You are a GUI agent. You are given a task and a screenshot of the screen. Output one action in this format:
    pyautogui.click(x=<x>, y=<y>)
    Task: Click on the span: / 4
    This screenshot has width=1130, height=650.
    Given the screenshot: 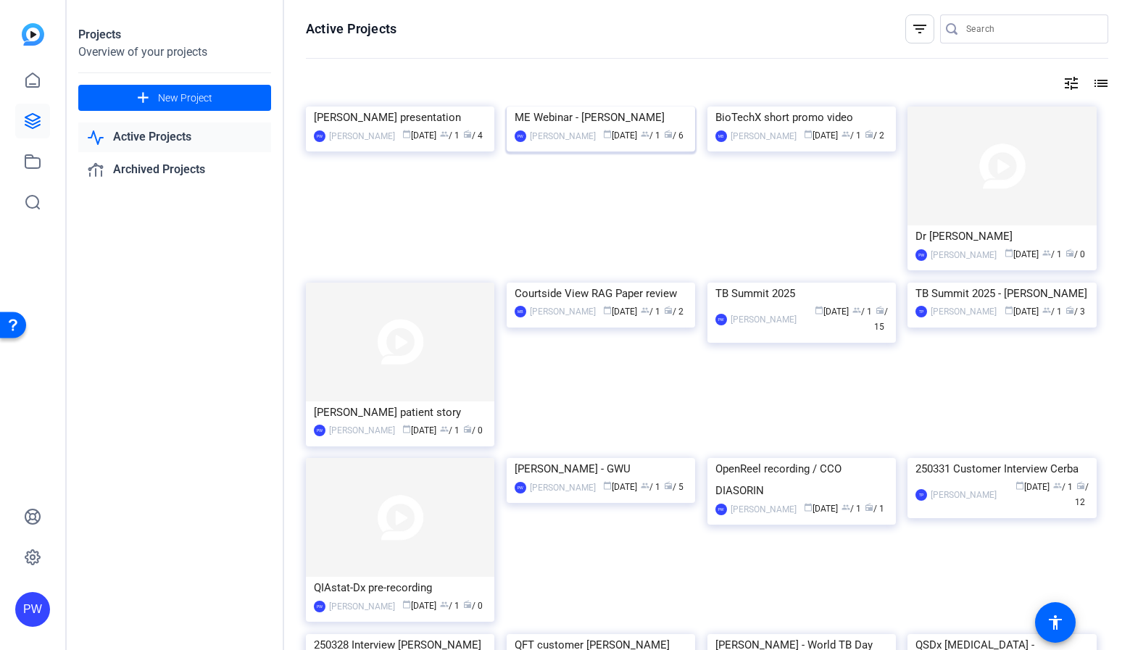 What is the action you would take?
    pyautogui.click(x=473, y=136)
    